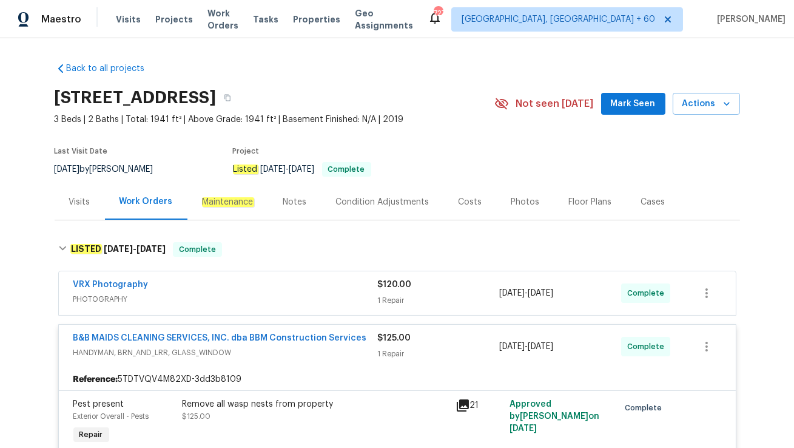 This screenshot has height=448, width=794. What do you see at coordinates (653, 202) in the screenshot?
I see `div: Cases` at bounding box center [653, 202].